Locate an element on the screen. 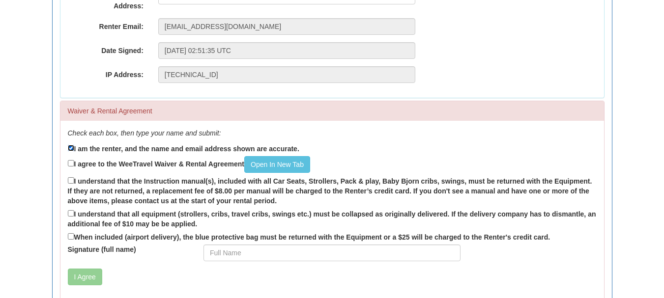  input: I understand that all equipment (strollers, cribs, travel cribs, swings etc.) must be collapsed a... is located at coordinates (71, 213).